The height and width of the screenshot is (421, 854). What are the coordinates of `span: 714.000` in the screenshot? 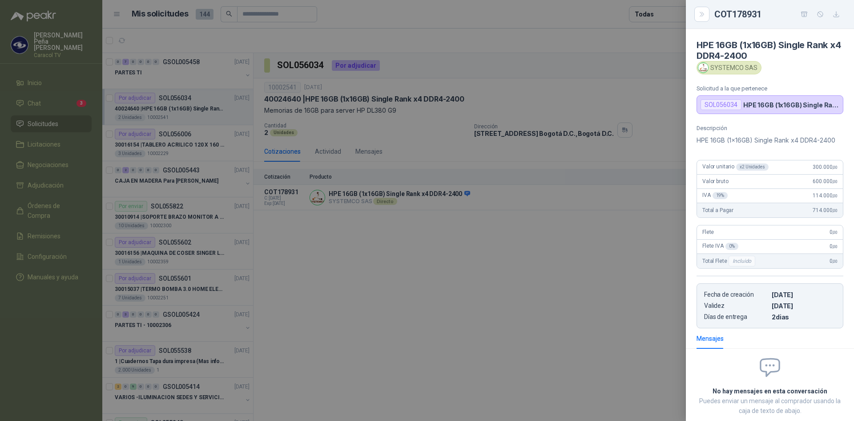 It's located at (826, 210).